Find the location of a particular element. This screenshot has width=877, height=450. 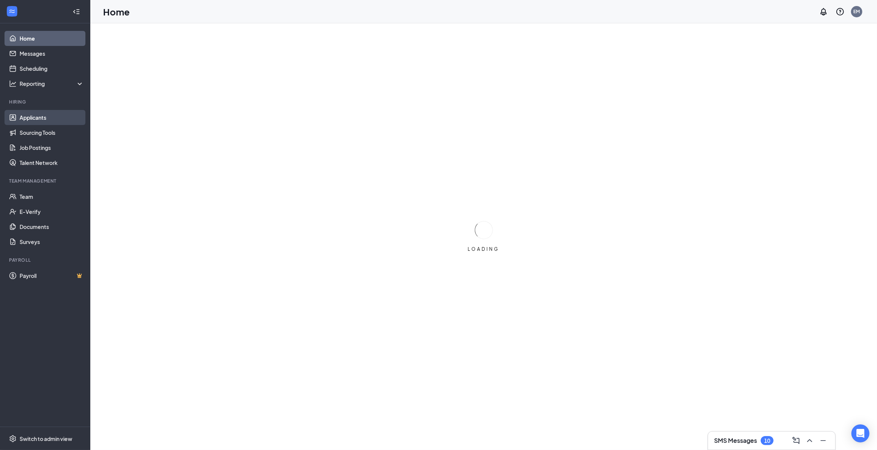

a: Job Postings is located at coordinates (52, 148).